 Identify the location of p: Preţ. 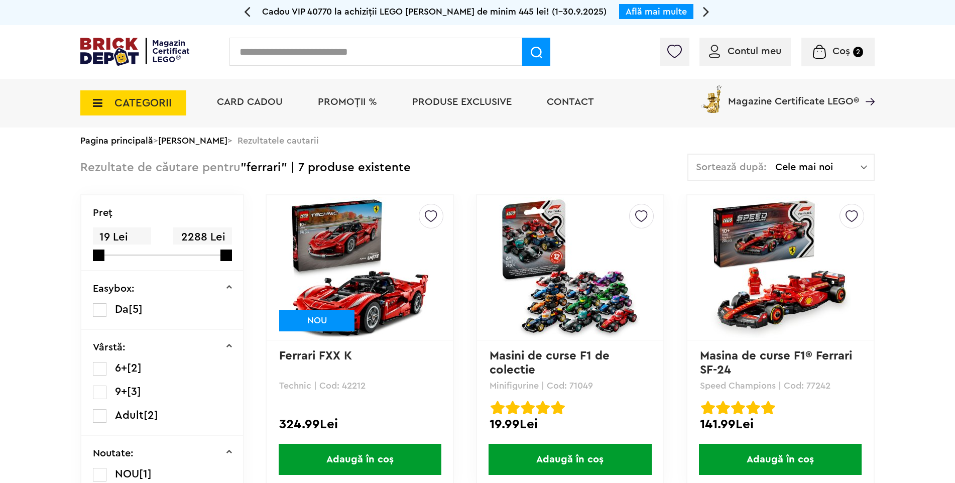
(102, 213).